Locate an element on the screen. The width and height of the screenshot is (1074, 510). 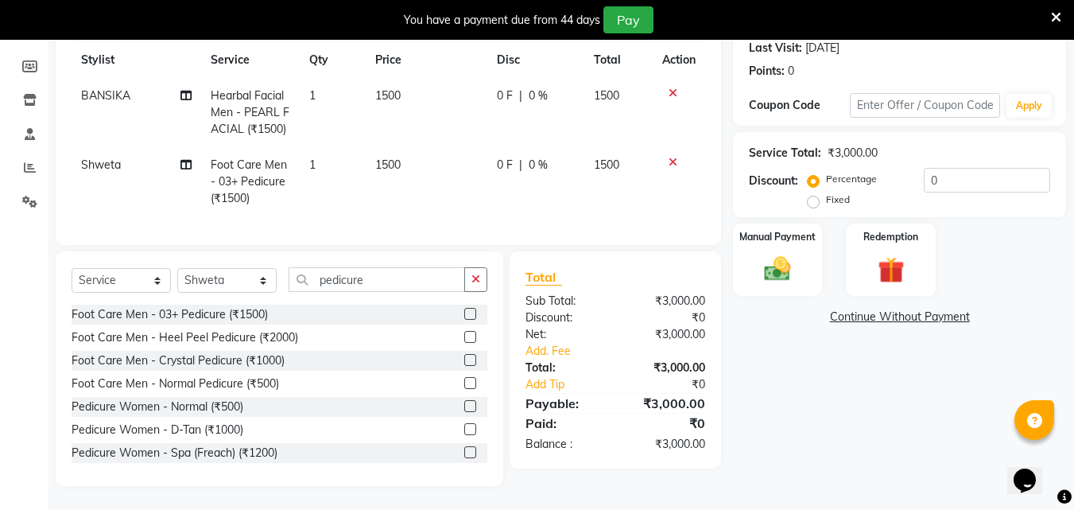
a: Add Tip is located at coordinates (573, 384).